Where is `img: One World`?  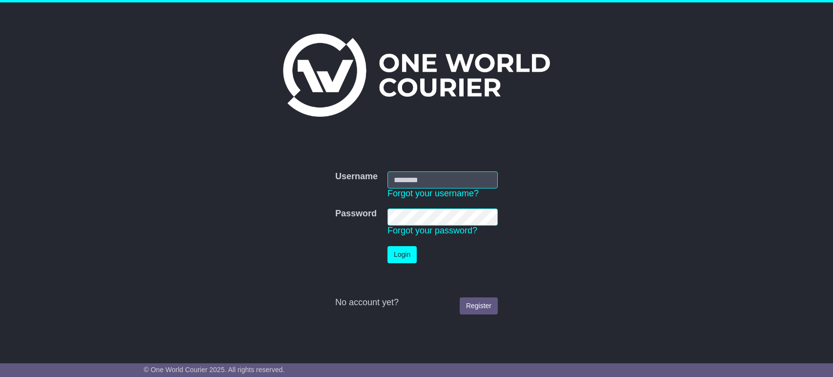
img: One World is located at coordinates (416, 75).